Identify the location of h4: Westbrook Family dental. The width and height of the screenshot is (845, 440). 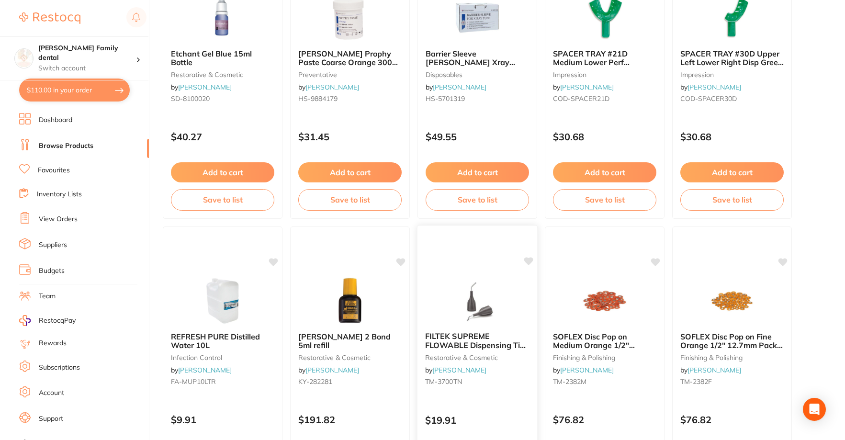
(87, 53).